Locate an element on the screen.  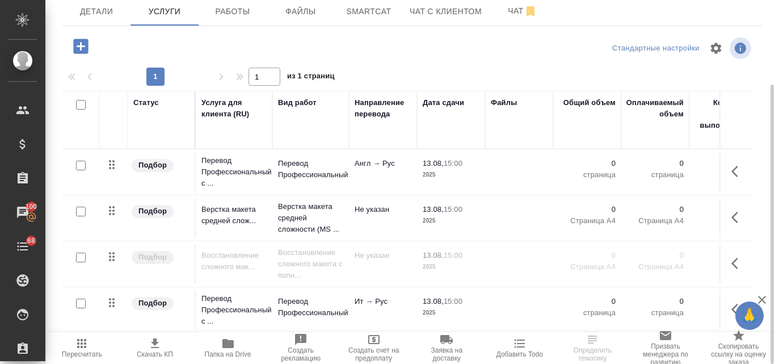
p: Верстка макета средней сложности (MS ... is located at coordinates (311, 218).